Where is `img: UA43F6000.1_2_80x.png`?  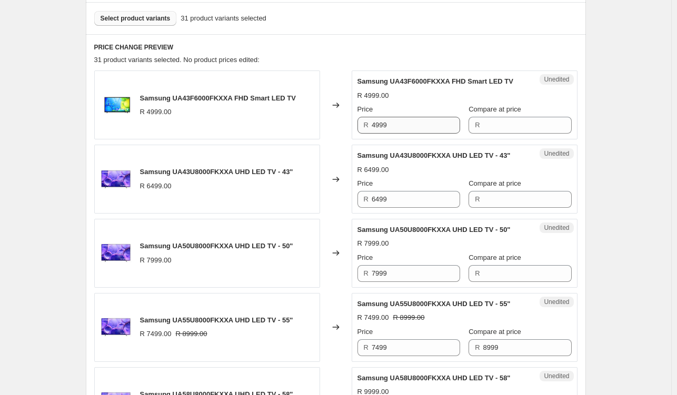
img: UA43F6000.1_2_80x.png is located at coordinates (116, 105).